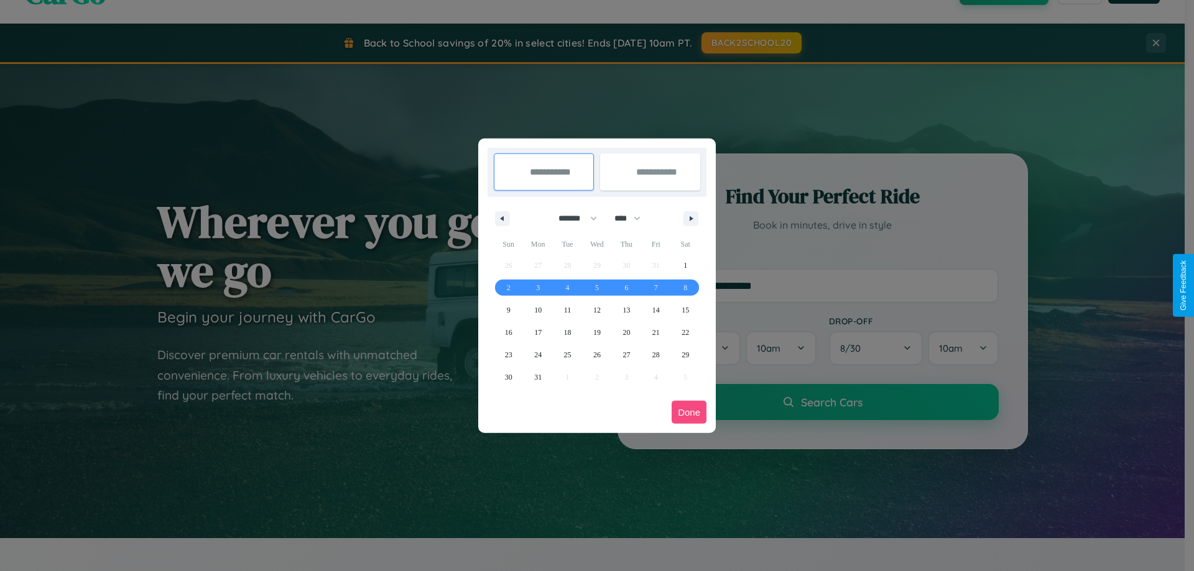  I want to click on button: 26, so click(596, 355).